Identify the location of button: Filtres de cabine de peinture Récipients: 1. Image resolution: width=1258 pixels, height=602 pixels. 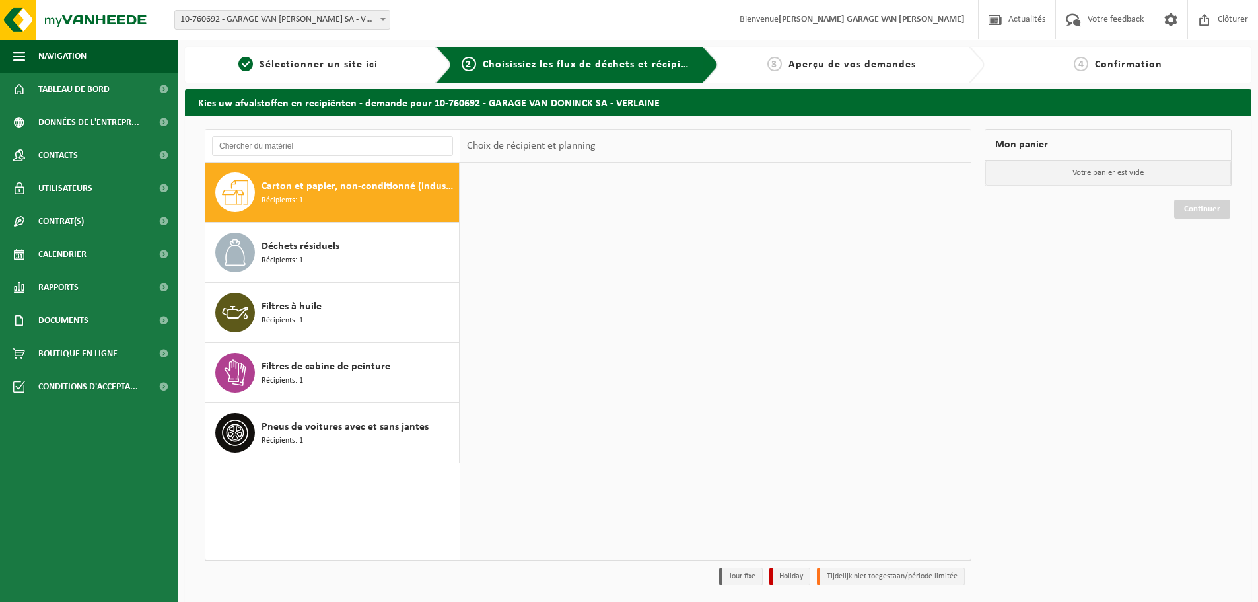
(332, 372).